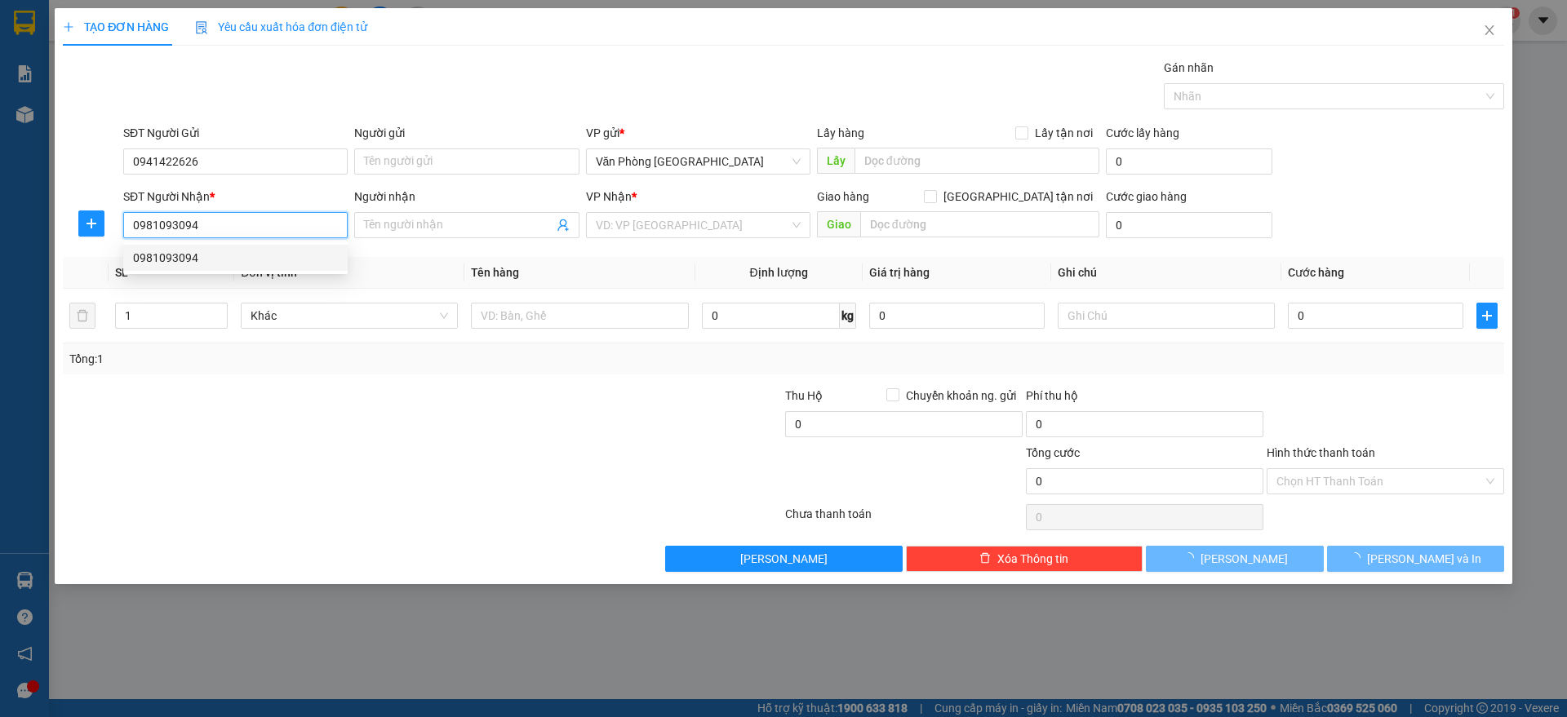  Describe the element at coordinates (1320, 453) in the screenshot. I see `label: Hình thức thanh toán` at that location.